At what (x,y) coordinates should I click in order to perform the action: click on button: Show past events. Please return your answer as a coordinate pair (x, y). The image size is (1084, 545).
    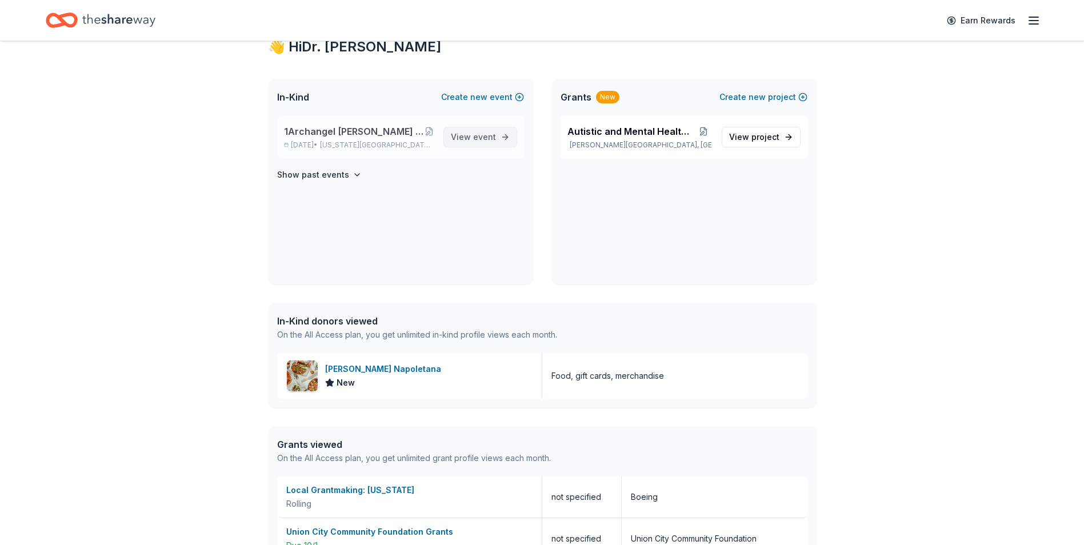
    Looking at the image, I should click on (319, 175).